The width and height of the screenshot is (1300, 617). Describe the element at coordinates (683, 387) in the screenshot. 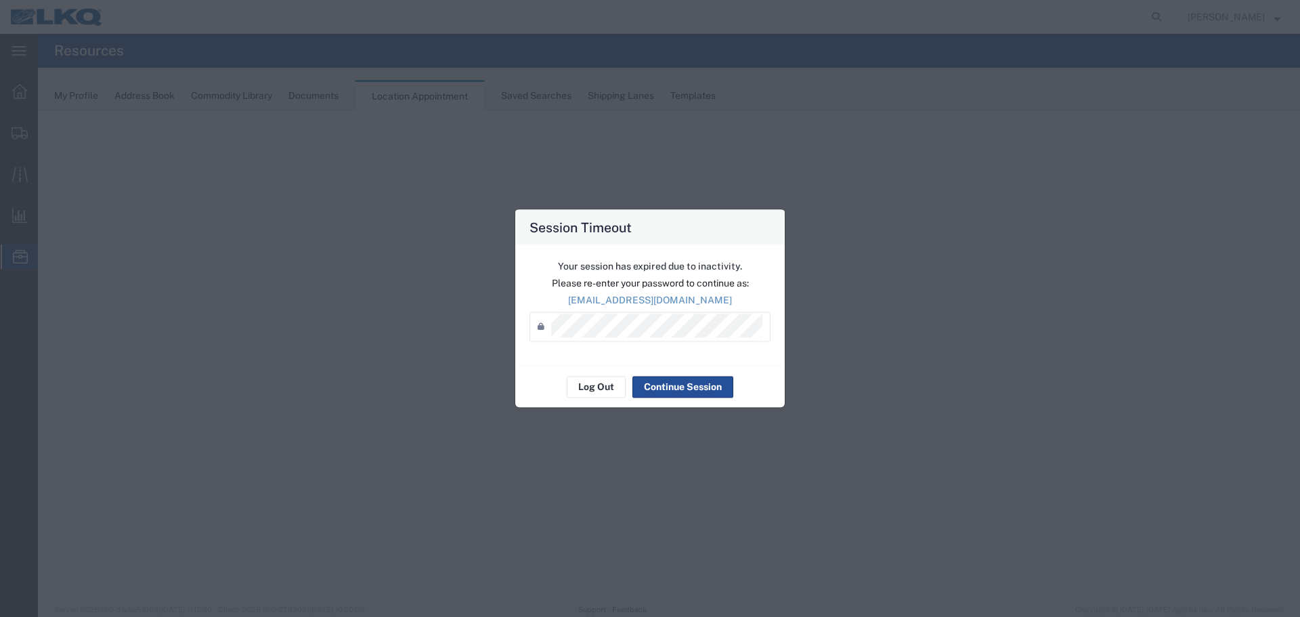

I see `button: Continue Session` at that location.